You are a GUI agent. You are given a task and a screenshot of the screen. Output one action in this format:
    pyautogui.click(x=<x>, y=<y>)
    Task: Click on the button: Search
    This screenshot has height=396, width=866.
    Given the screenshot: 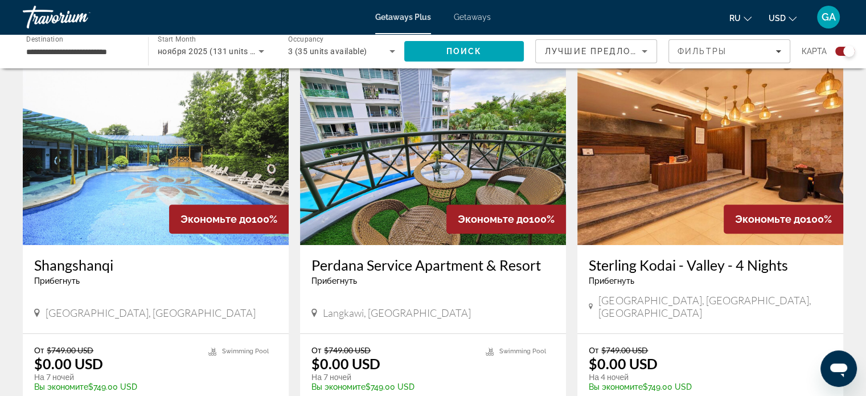 What is the action you would take?
    pyautogui.click(x=464, y=51)
    